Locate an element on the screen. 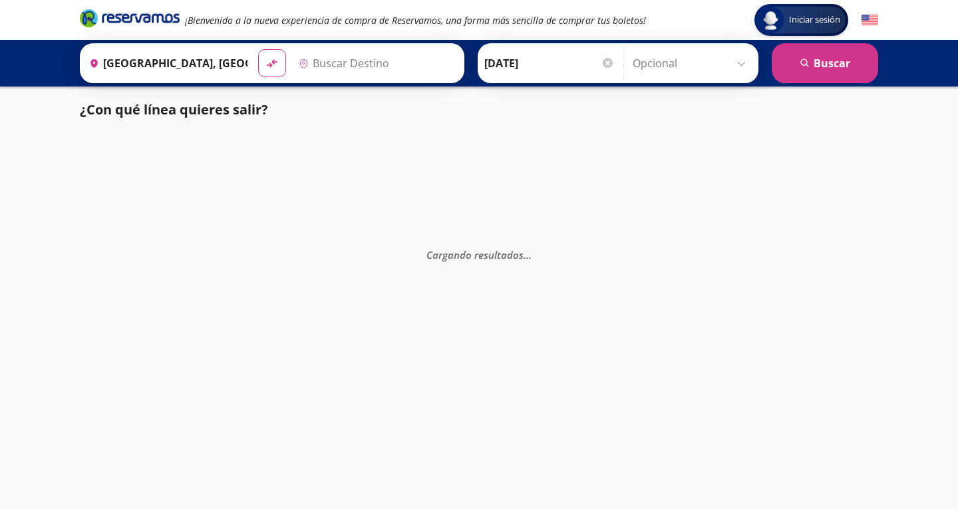 This screenshot has height=509, width=958. button: English is located at coordinates (869, 20).